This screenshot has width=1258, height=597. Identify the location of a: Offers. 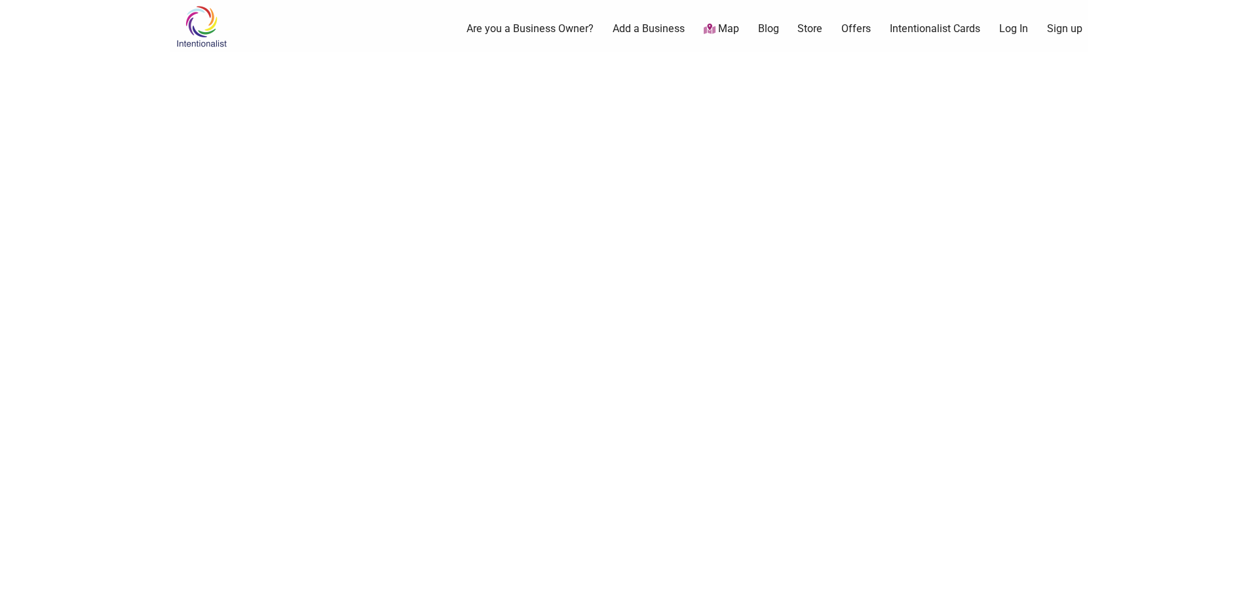
(855, 29).